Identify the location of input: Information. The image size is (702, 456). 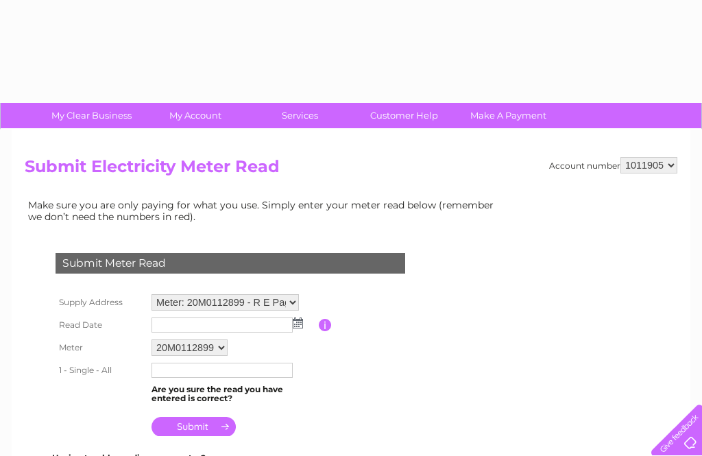
(325, 325).